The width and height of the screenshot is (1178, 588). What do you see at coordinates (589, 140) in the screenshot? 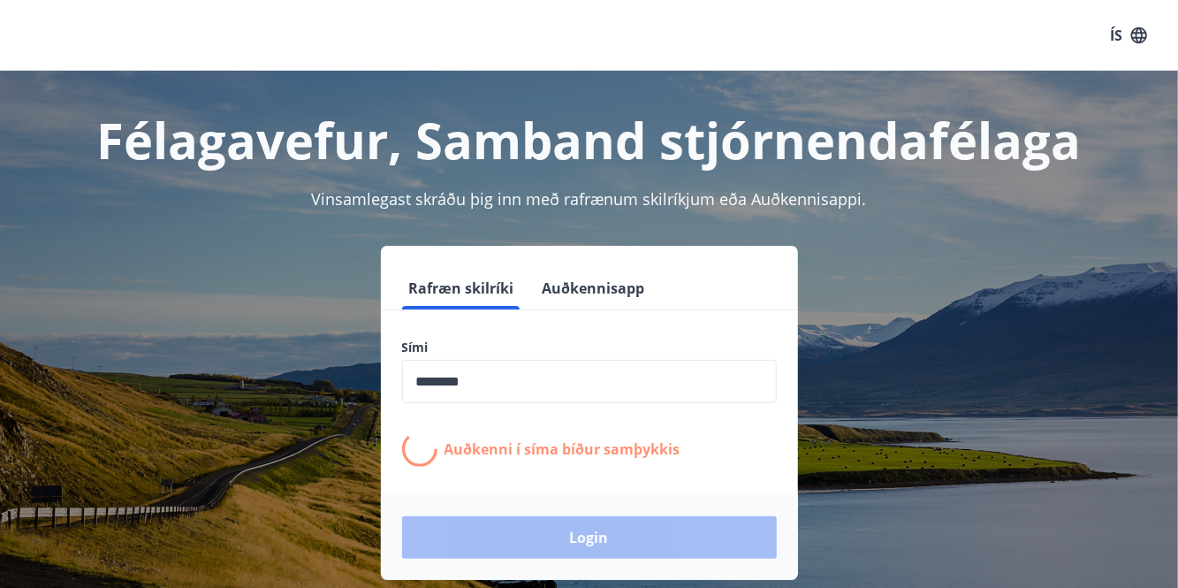
I see `h1: Félagavefur, Samband stjórnendafélaga` at bounding box center [589, 140].